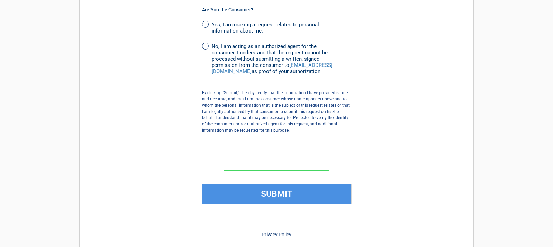 This screenshot has height=247, width=553. I want to click on label: Are You the Consumer?, so click(228, 10).